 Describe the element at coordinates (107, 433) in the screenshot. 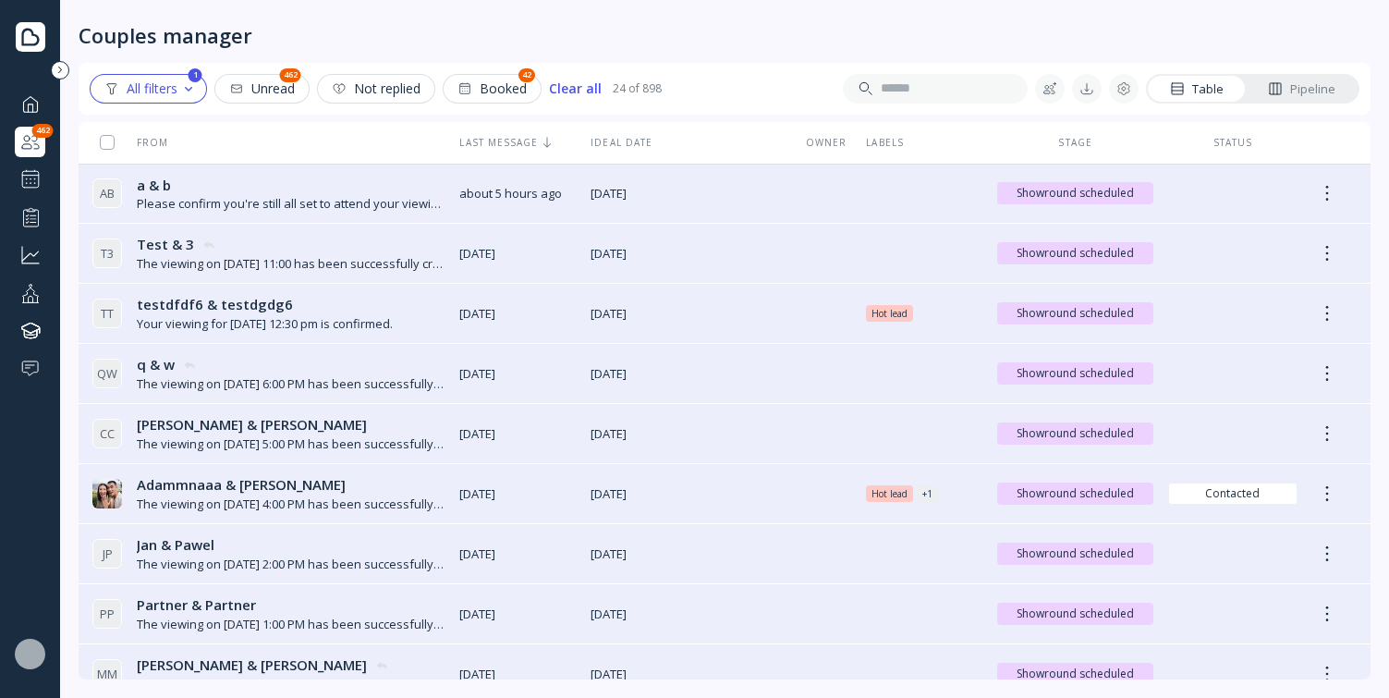

I see `div: C C` at that location.